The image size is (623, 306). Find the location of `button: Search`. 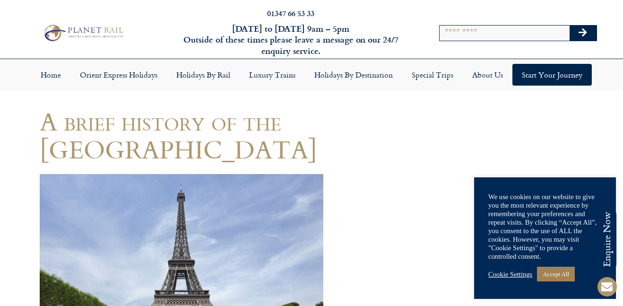

button: Search is located at coordinates (583, 33).